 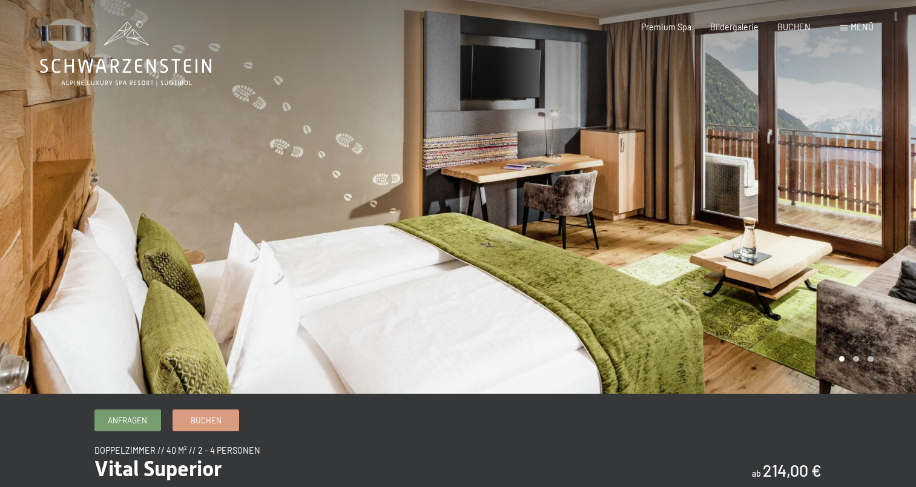 What do you see at coordinates (666, 27) in the screenshot?
I see `a: Premium Spa` at bounding box center [666, 27].